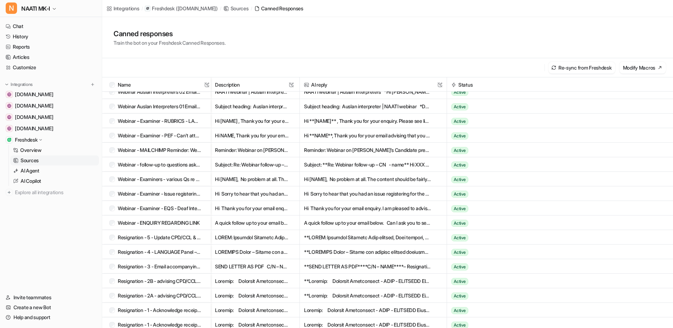  What do you see at coordinates (51, 47) in the screenshot?
I see `a: Reports` at bounding box center [51, 47].